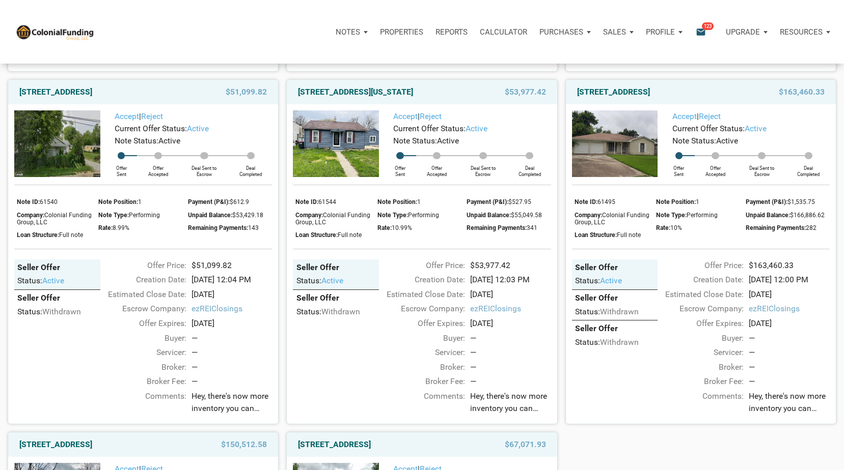 The image size is (844, 470). I want to click on span: 10.99%, so click(402, 228).